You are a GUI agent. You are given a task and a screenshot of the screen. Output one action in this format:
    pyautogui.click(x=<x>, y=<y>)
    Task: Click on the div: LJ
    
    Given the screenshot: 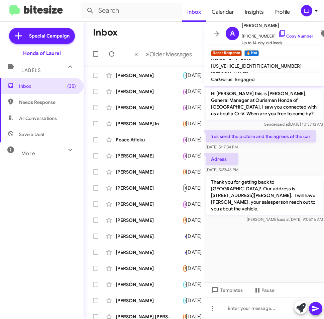 What is the action you would take?
    pyautogui.click(x=307, y=11)
    